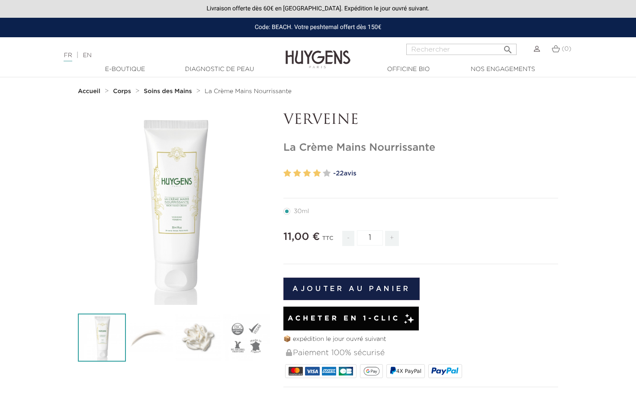 This screenshot has width=636, height=398. What do you see at coordinates (123, 91) in the screenshot?
I see `a: Corps` at bounding box center [123, 91].